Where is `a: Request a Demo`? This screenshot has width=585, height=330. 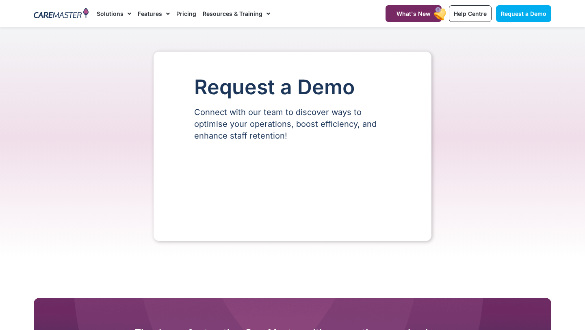 a: Request a Demo is located at coordinates (524, 13).